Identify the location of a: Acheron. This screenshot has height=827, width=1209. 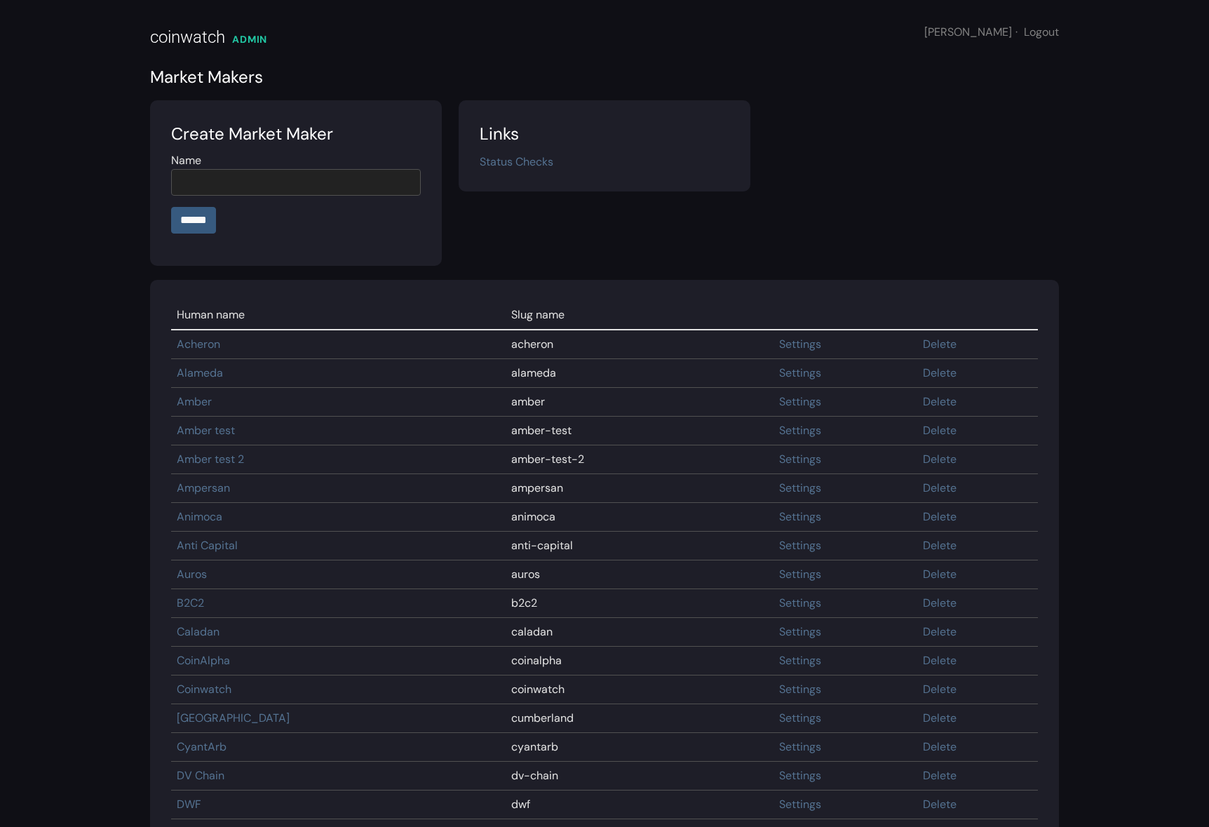
(198, 344).